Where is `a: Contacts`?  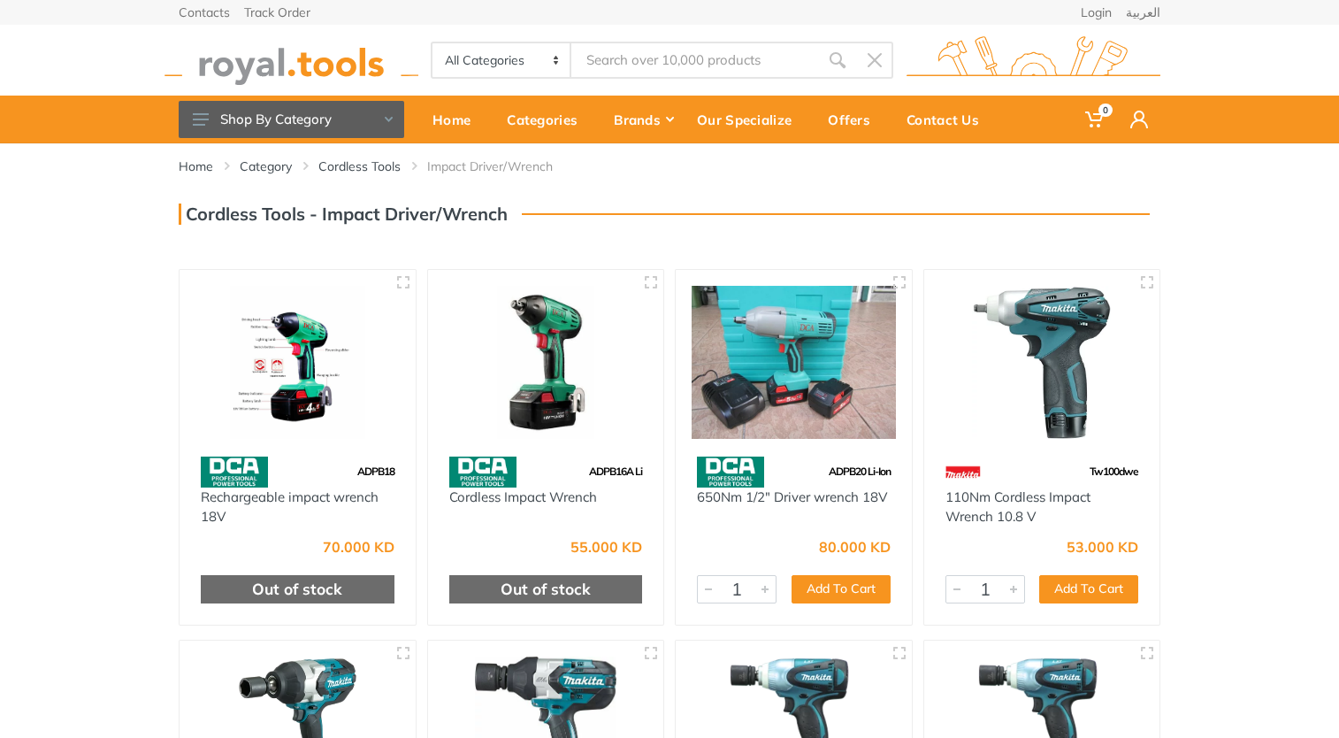 a: Contacts is located at coordinates (204, 12).